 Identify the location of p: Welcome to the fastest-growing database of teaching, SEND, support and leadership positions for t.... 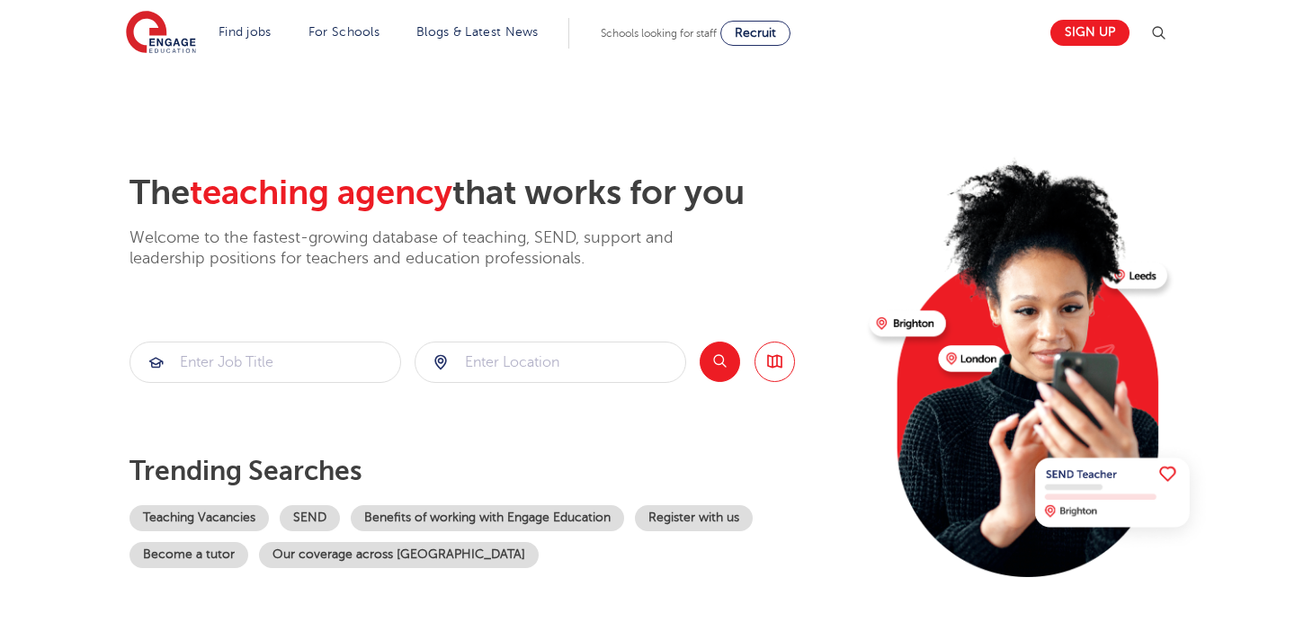
(426, 248).